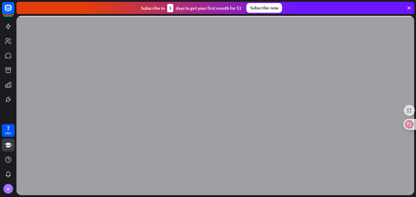 Image resolution: width=416 pixels, height=197 pixels. What do you see at coordinates (8, 189) in the screenshot?
I see `div: N` at bounding box center [8, 189].